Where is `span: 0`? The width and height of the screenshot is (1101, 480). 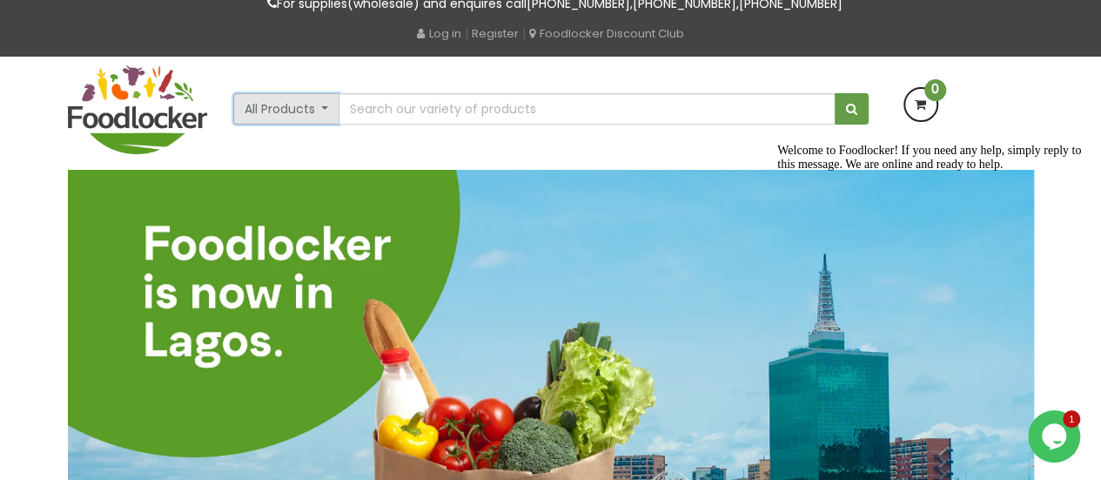
span: 0 is located at coordinates (935, 90).